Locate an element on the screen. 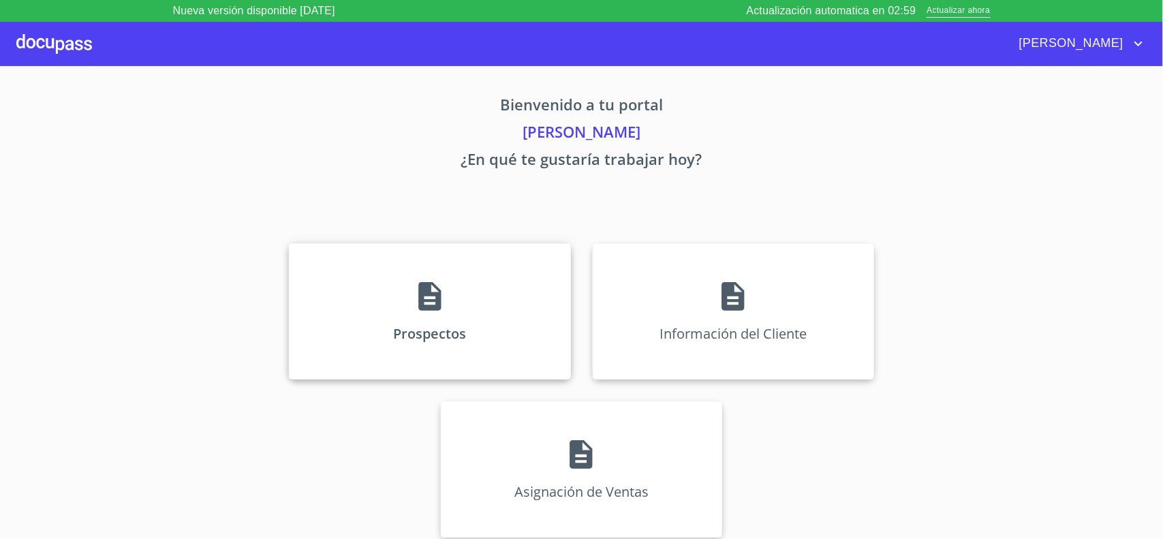 The height and width of the screenshot is (539, 1163). p: Prospectos is located at coordinates (429, 333).